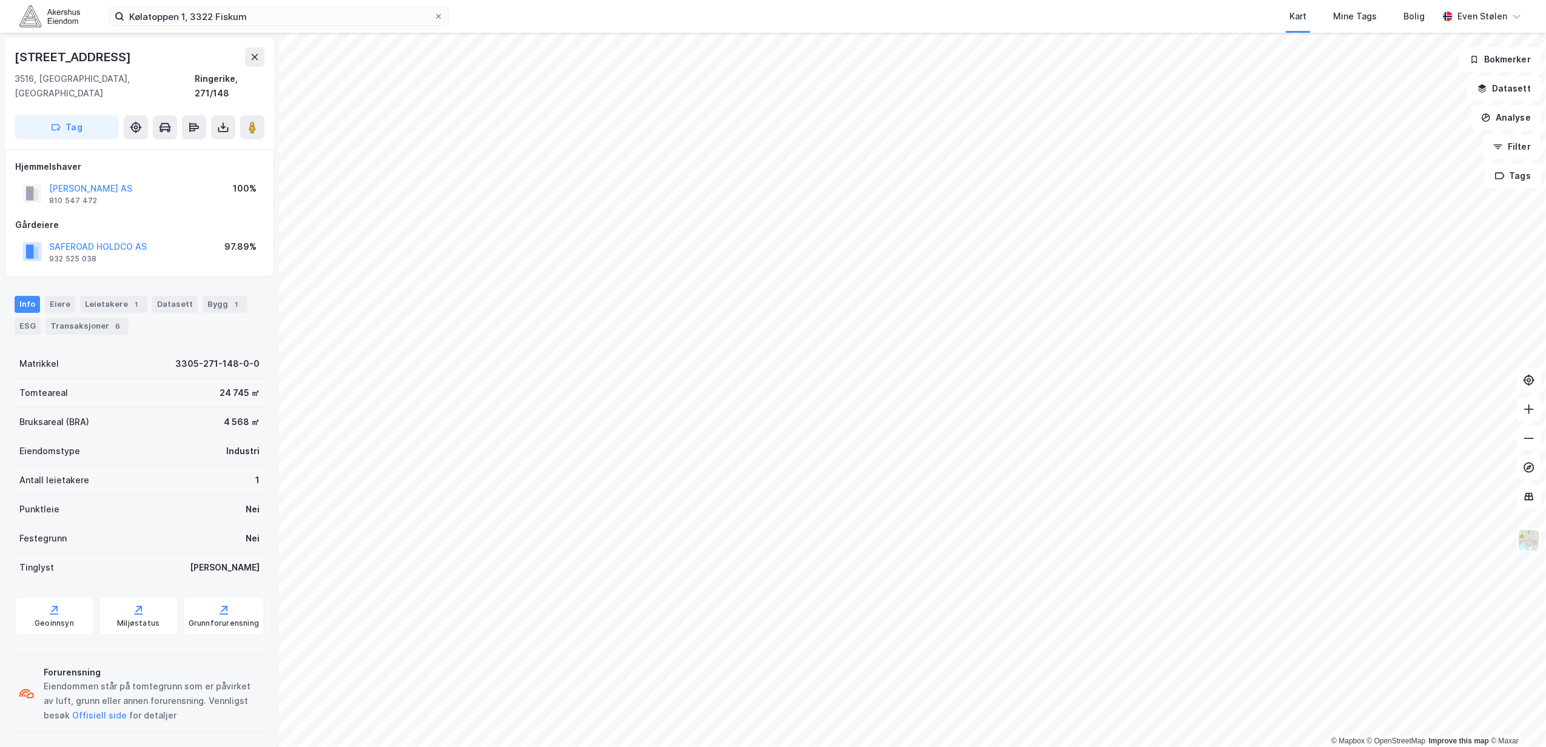 The height and width of the screenshot is (747, 1546). I want to click on div: Tomteareal, so click(44, 393).